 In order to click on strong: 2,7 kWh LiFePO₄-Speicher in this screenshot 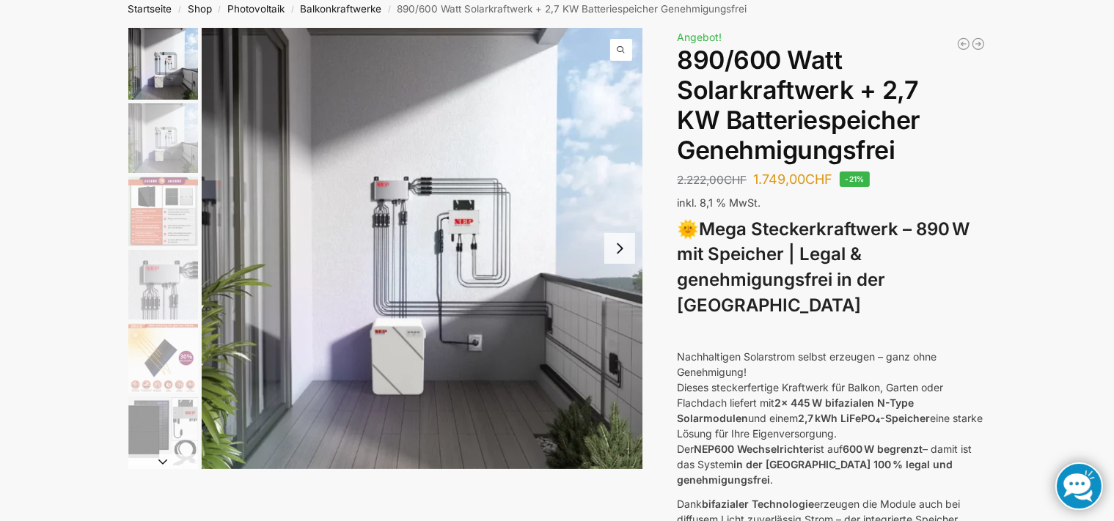, I will do `click(864, 418)`.